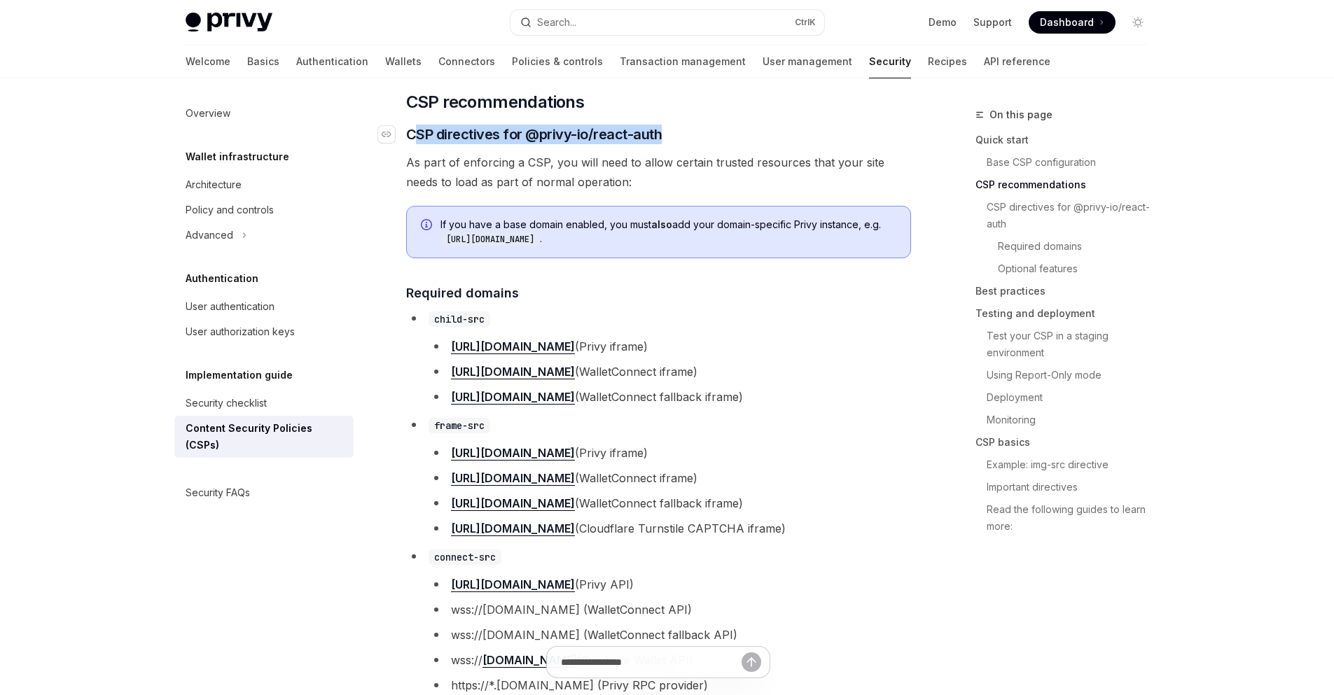 Image resolution: width=1334 pixels, height=695 pixels. Describe the element at coordinates (658, 172) in the screenshot. I see `span: As part of enforcing a CSP, you will need to allow certain trusted resources that your site needs...` at that location.